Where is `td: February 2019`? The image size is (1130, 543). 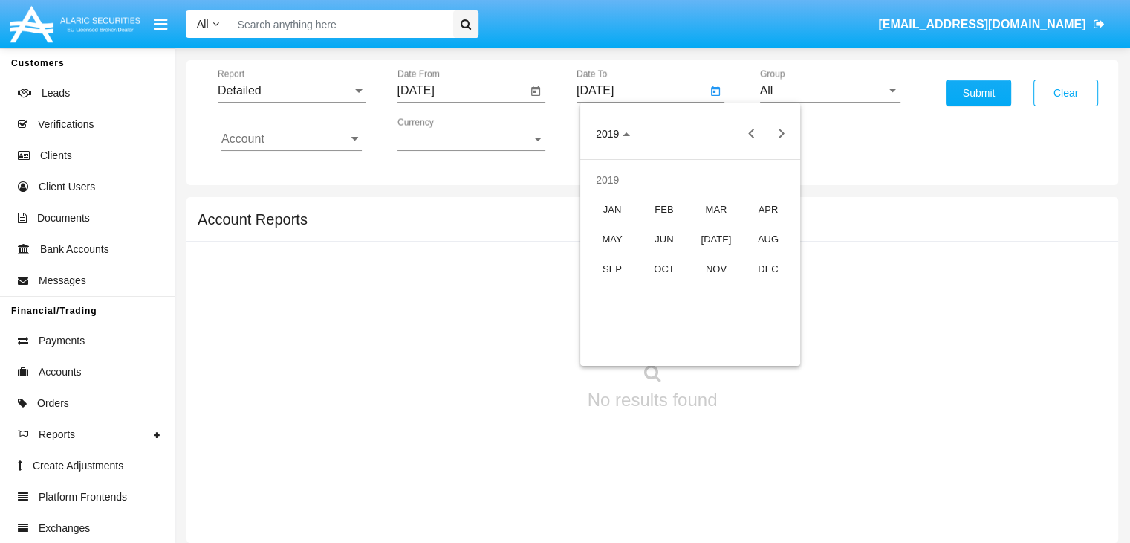
td: February 2019 is located at coordinates (664, 210).